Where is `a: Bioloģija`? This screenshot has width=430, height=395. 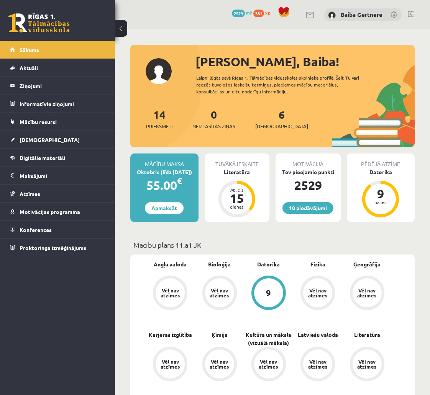
a: Bioloģija is located at coordinates (219, 264).